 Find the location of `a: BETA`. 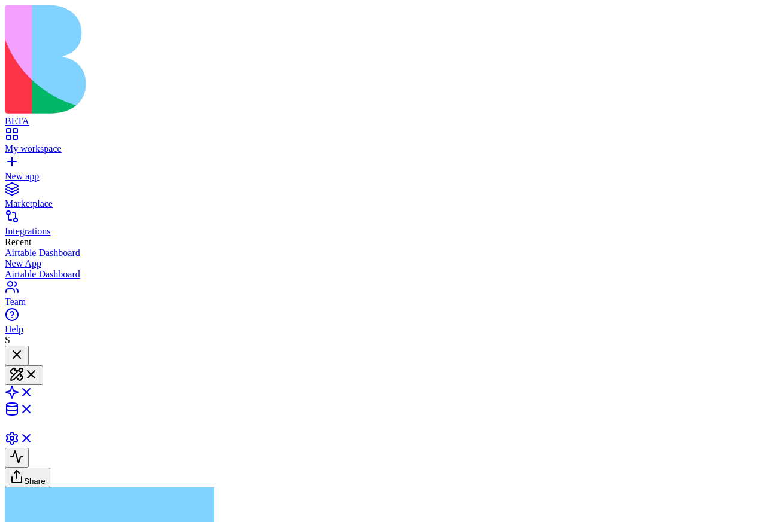

a: BETA is located at coordinates (383, 116).